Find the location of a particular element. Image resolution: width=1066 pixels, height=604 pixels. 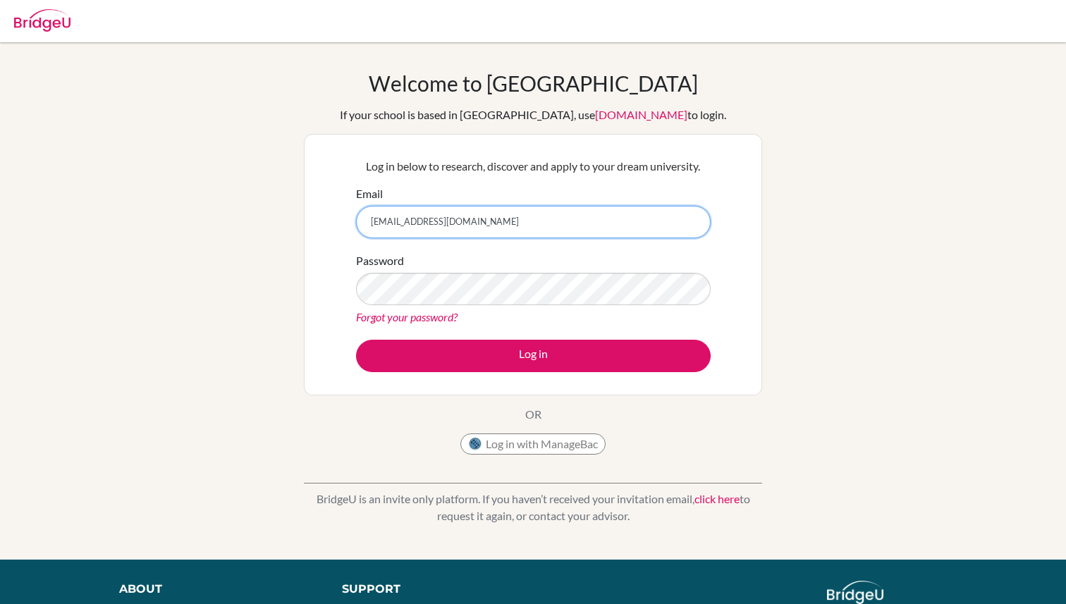

img: Bridge-U is located at coordinates (42, 20).